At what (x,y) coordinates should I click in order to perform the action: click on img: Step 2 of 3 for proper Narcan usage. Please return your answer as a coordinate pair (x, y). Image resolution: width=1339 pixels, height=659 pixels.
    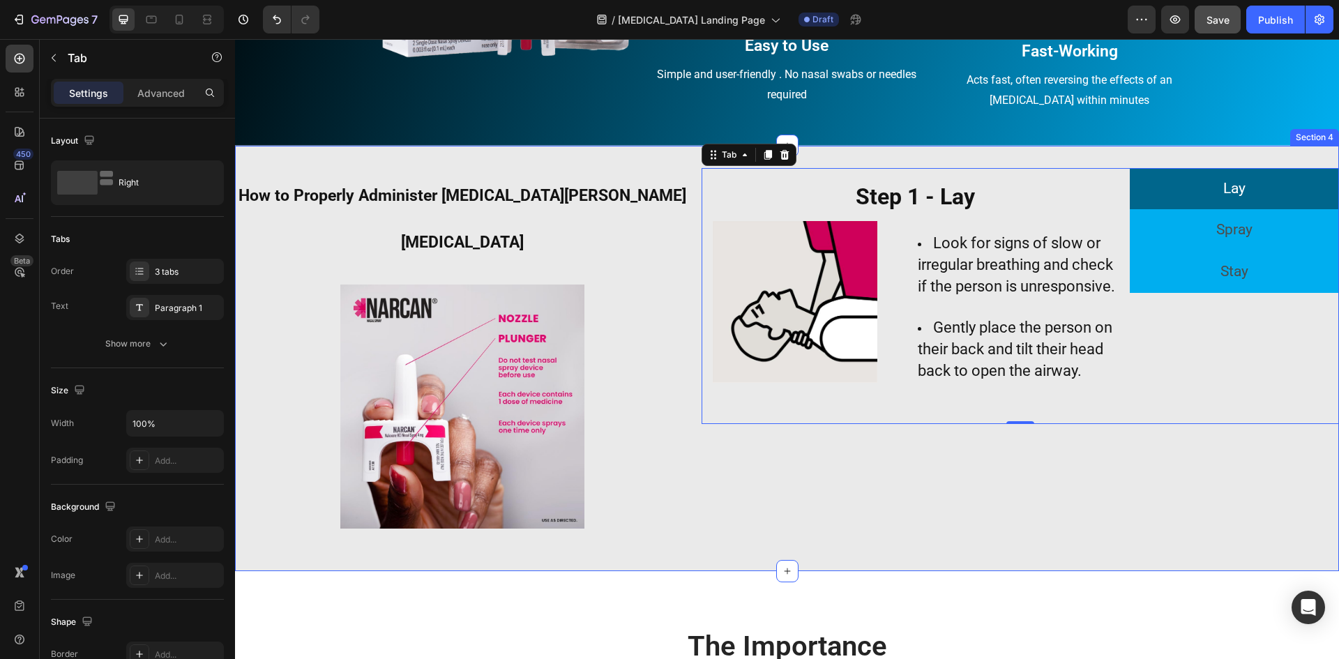
    Looking at the image, I should click on (560, 263).